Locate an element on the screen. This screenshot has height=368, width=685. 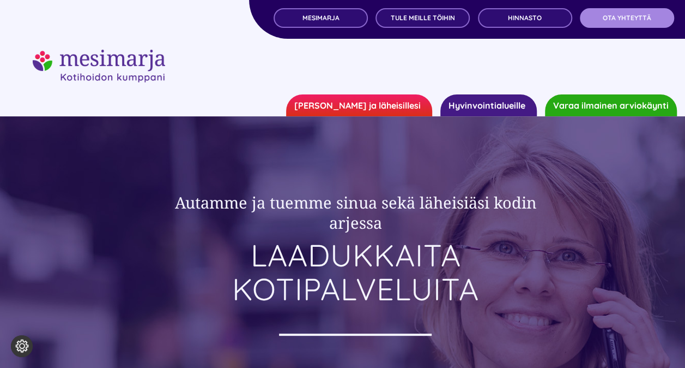
img: mesimarjasi is located at coordinates (99, 66).